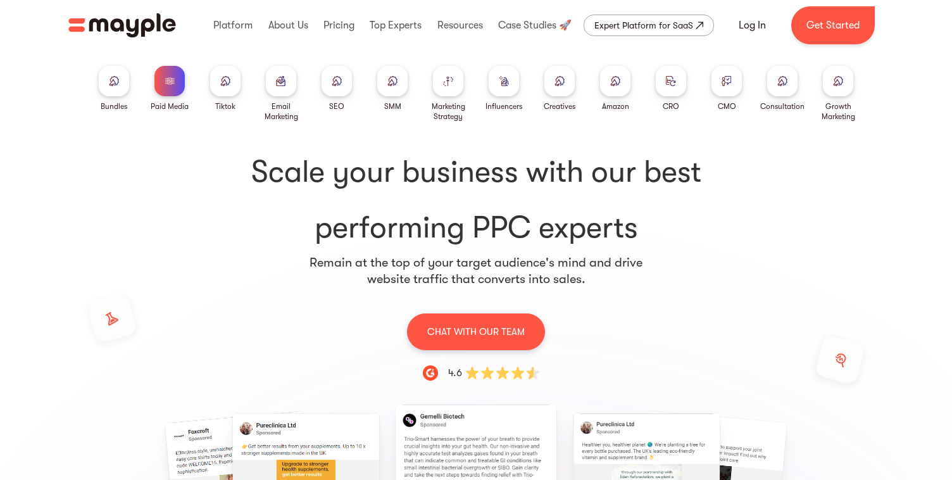  I want to click on div: Marketing Strategy, so click(448, 111).